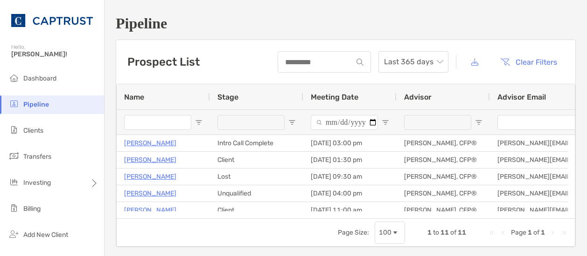 The width and height of the screenshot is (587, 256). What do you see at coordinates (353, 233) in the screenshot?
I see `div: Page Size:` at bounding box center [353, 233].